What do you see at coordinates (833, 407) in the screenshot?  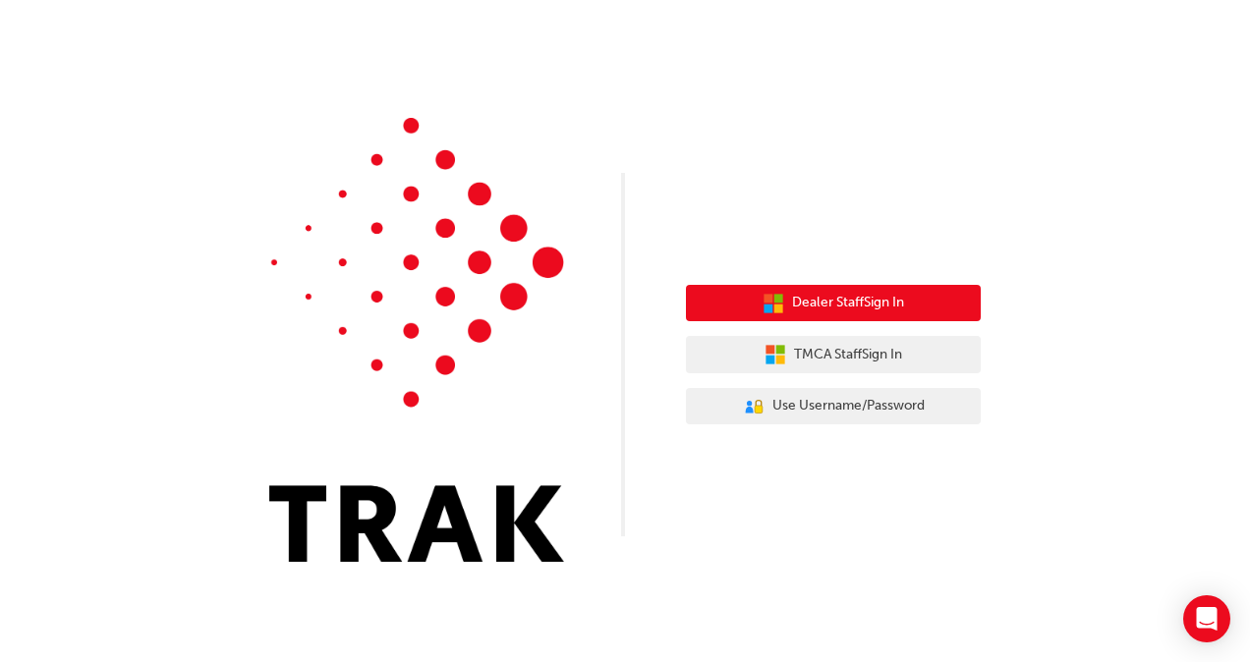 I see `button: Use Username/Password` at bounding box center [833, 407].